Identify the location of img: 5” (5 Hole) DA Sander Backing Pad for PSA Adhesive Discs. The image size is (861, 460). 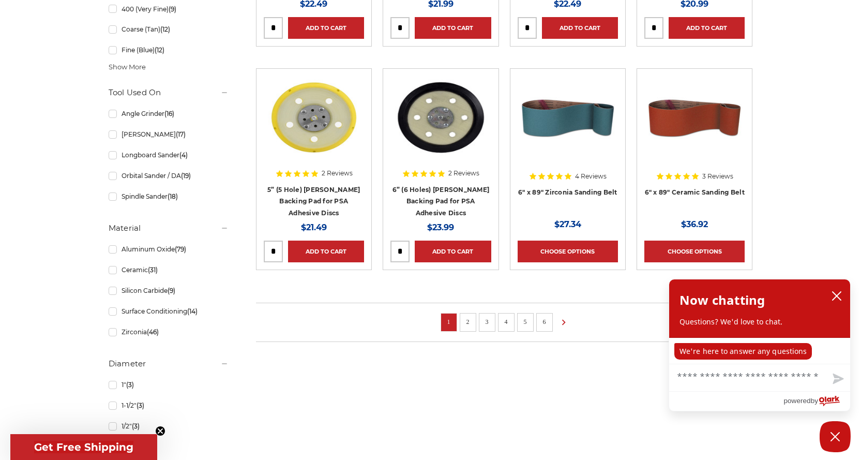
(314, 117).